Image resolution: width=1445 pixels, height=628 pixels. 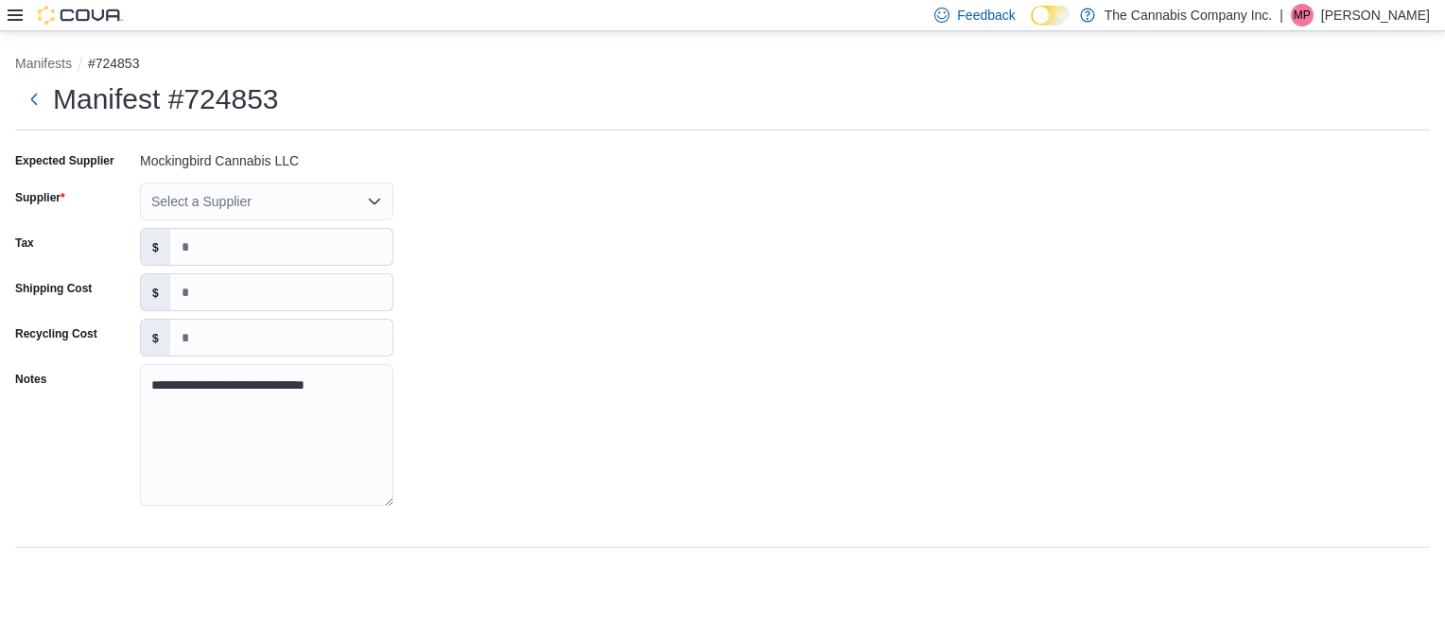 What do you see at coordinates (722, 65) in the screenshot?
I see `nav: An example of EuiBreadcrumbs` at bounding box center [722, 65].